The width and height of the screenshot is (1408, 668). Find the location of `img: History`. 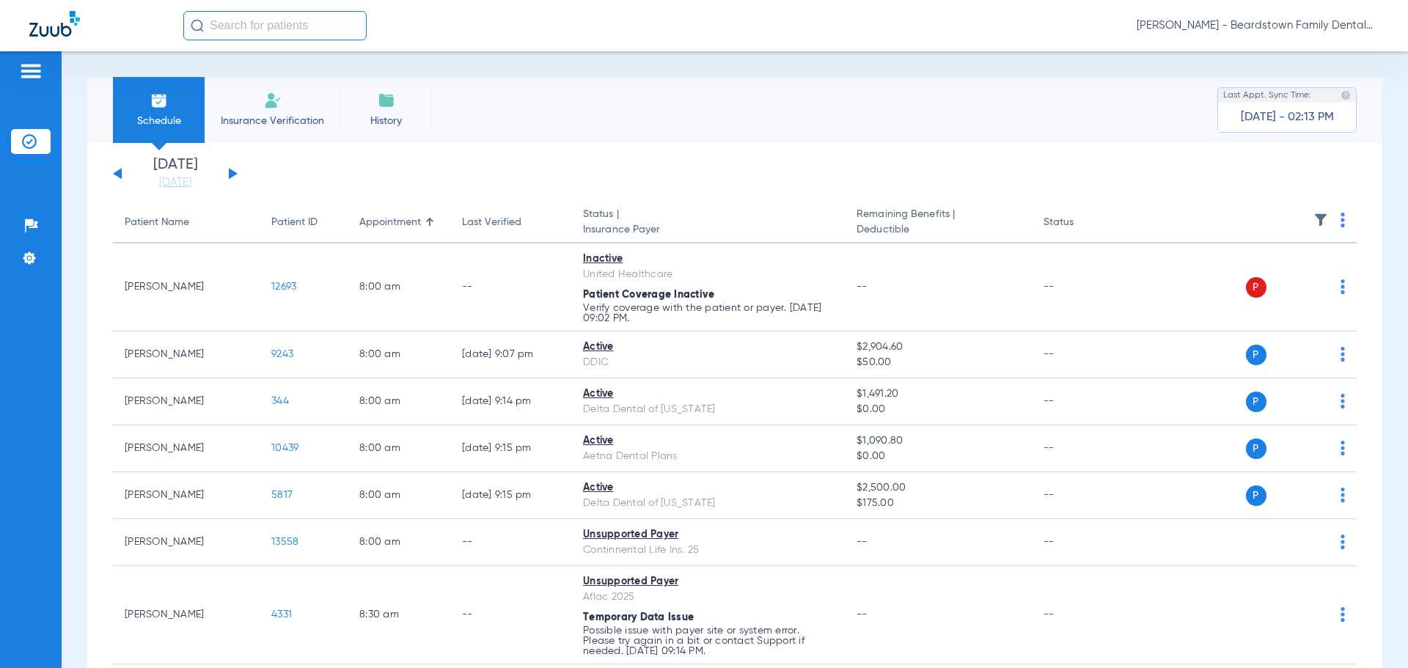

img: History is located at coordinates (386, 100).